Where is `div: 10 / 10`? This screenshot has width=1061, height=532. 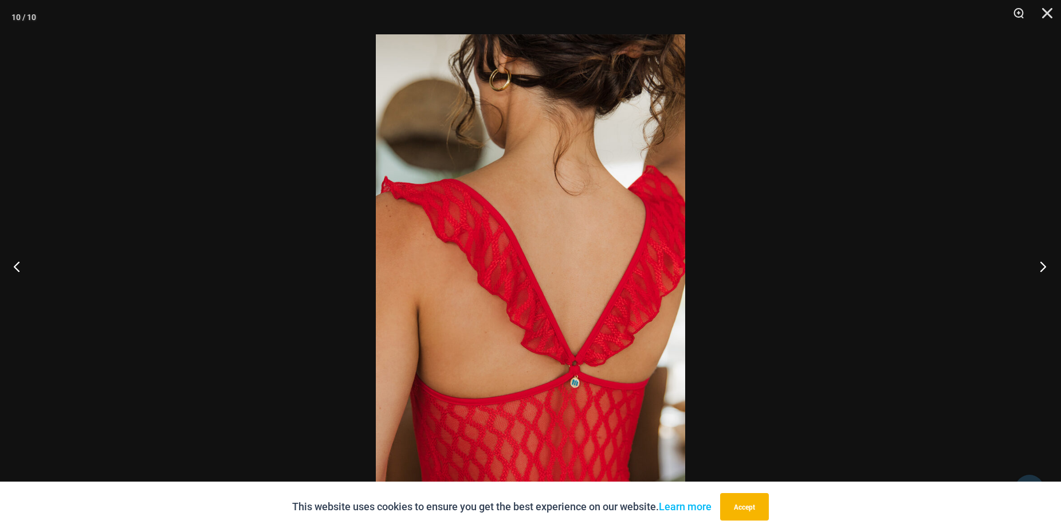 div: 10 / 10 is located at coordinates (23, 17).